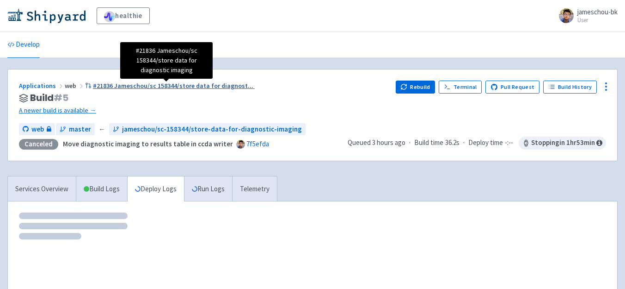 This screenshot has height=289, width=625. I want to click on div: Canceled, so click(38, 144).